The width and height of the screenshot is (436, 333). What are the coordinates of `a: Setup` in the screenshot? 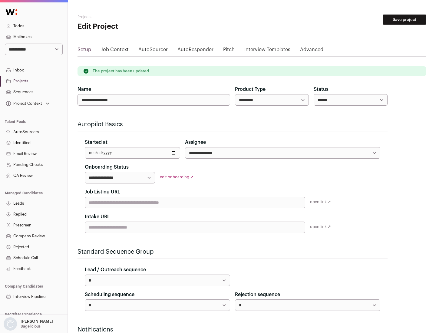 It's located at (84, 51).